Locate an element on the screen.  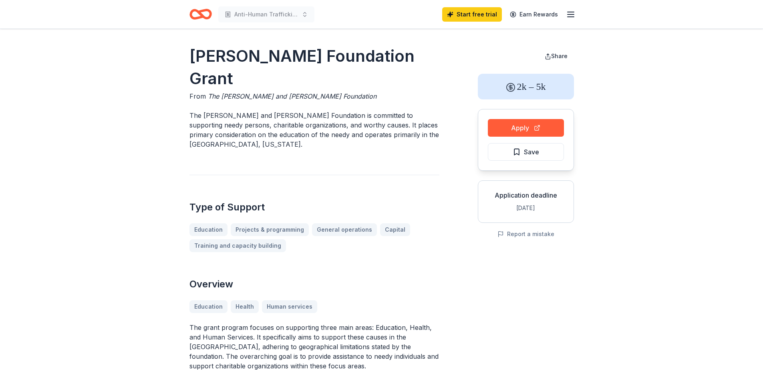
a: Training and capacity building is located at coordinates (237, 245).